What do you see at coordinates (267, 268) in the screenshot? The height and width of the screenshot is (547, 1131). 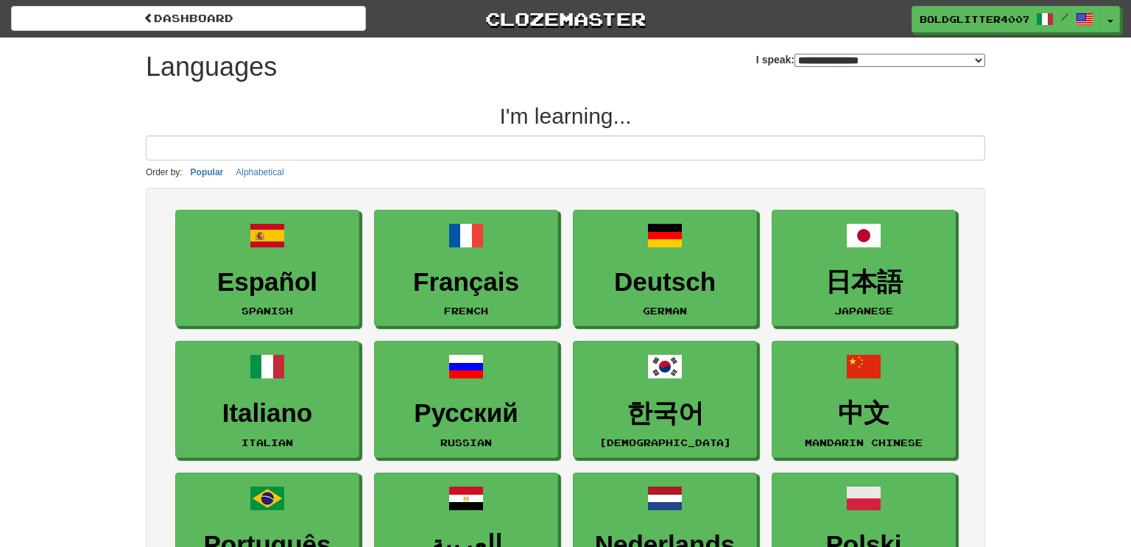 I see `a: EspañolSpanish` at bounding box center [267, 268].